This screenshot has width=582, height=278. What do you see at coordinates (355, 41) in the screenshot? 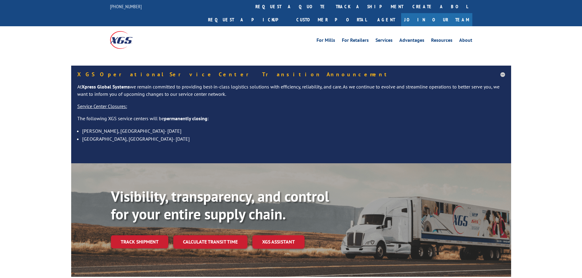
I see `a: For Retailers` at bounding box center [355, 41].